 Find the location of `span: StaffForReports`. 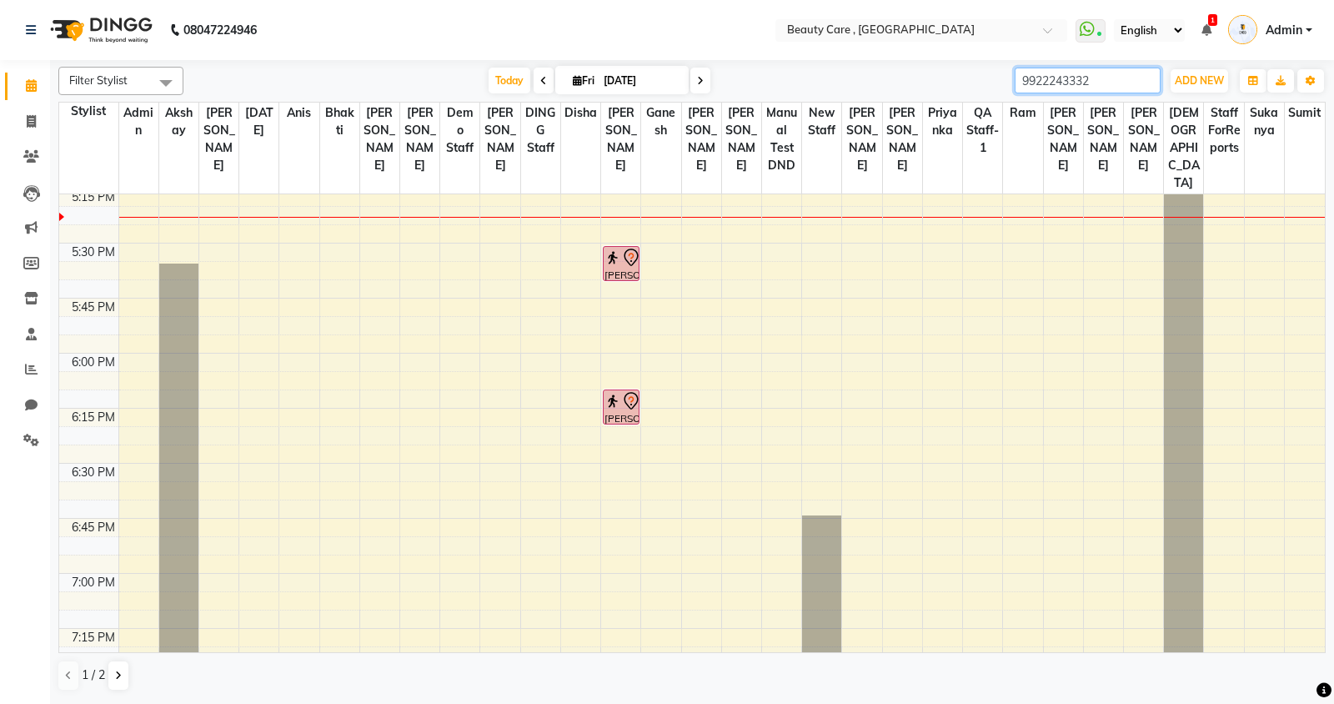

span: StaffForReports is located at coordinates (1223, 130).